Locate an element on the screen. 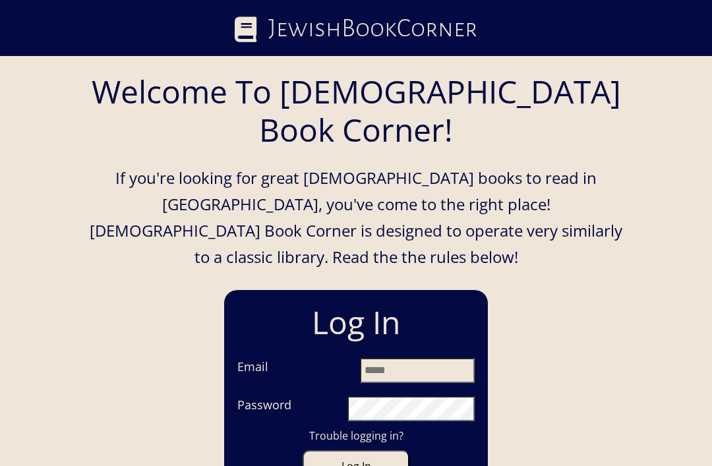 This screenshot has width=712, height=466. label: Email is located at coordinates (252, 368).